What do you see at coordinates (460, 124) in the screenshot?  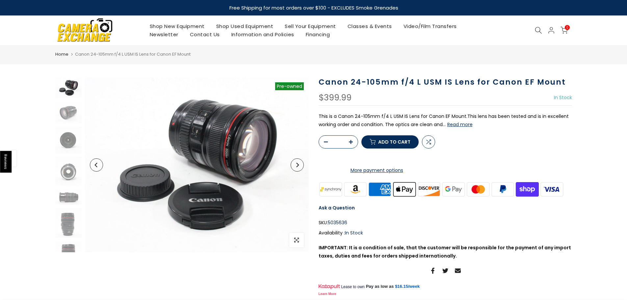 I see `button: Read more` at bounding box center [460, 124].